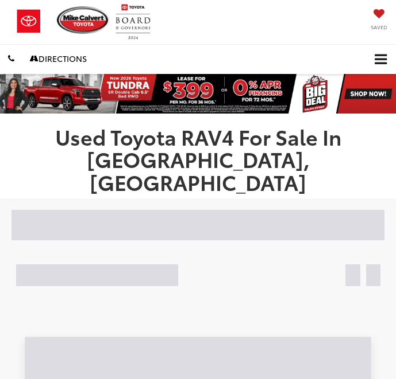  What do you see at coordinates (380, 59) in the screenshot?
I see `button: Click to show site navigation` at bounding box center [380, 59].